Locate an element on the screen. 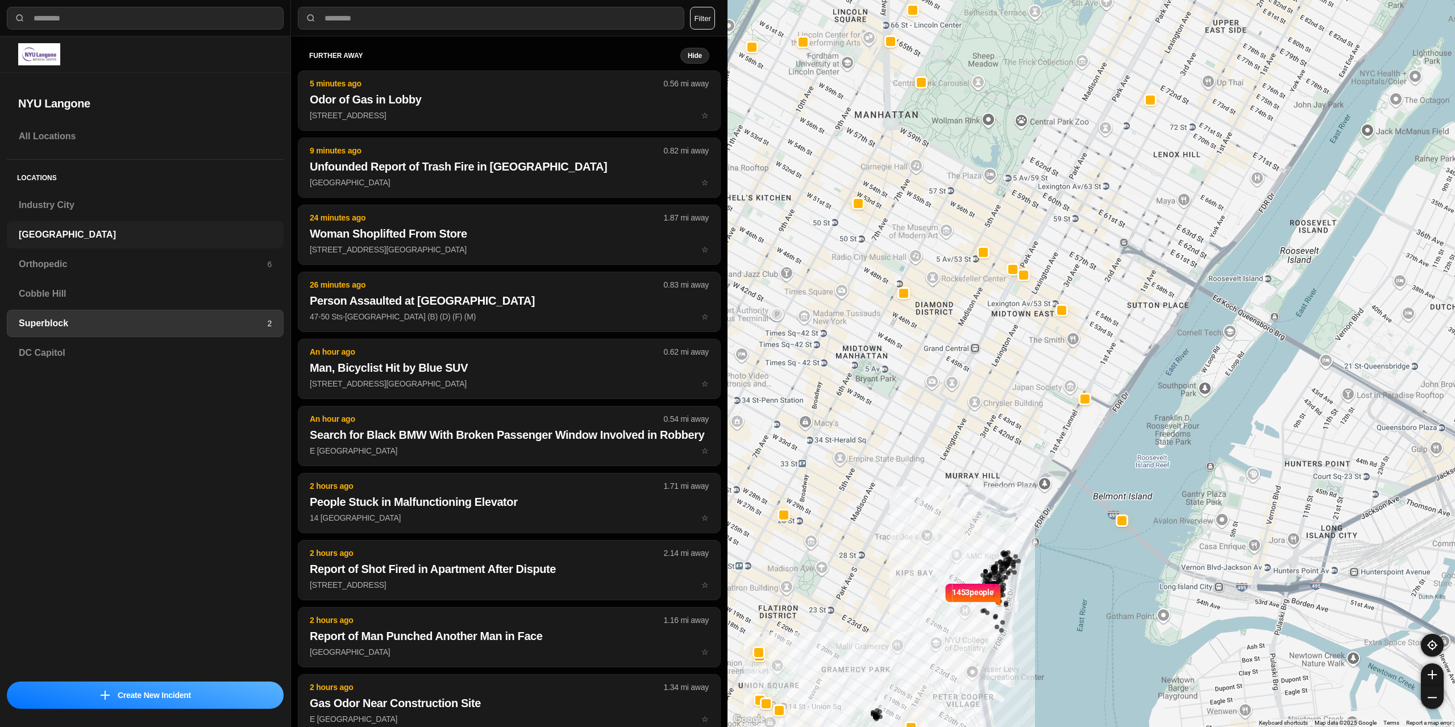  a: Industry City is located at coordinates (145, 205).